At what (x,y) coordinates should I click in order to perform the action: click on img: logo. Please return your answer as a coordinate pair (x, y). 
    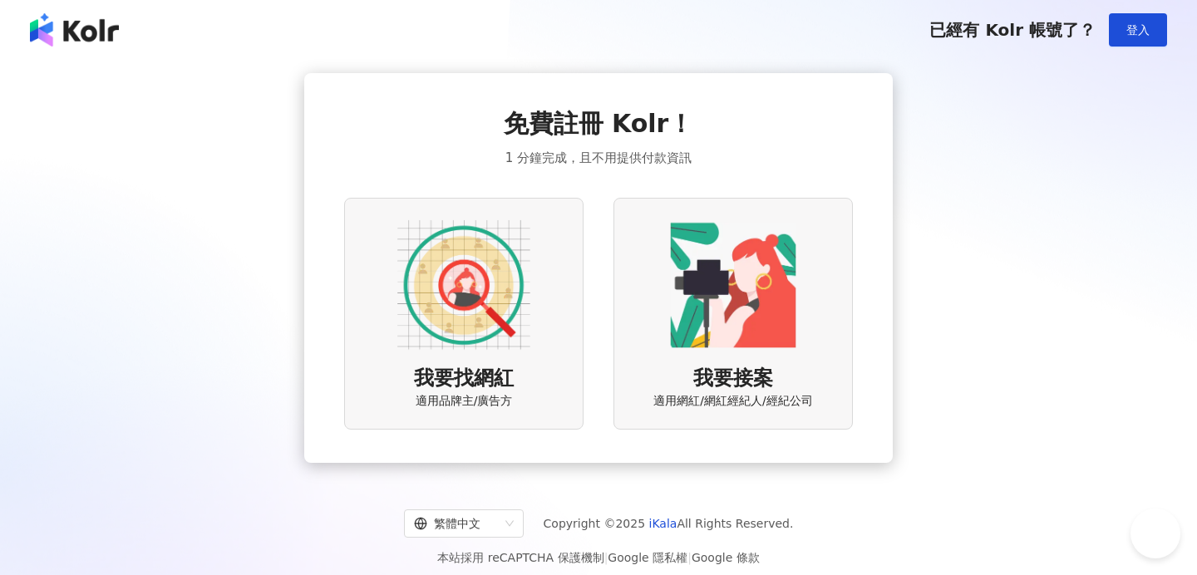
    Looking at the image, I should click on (74, 30).